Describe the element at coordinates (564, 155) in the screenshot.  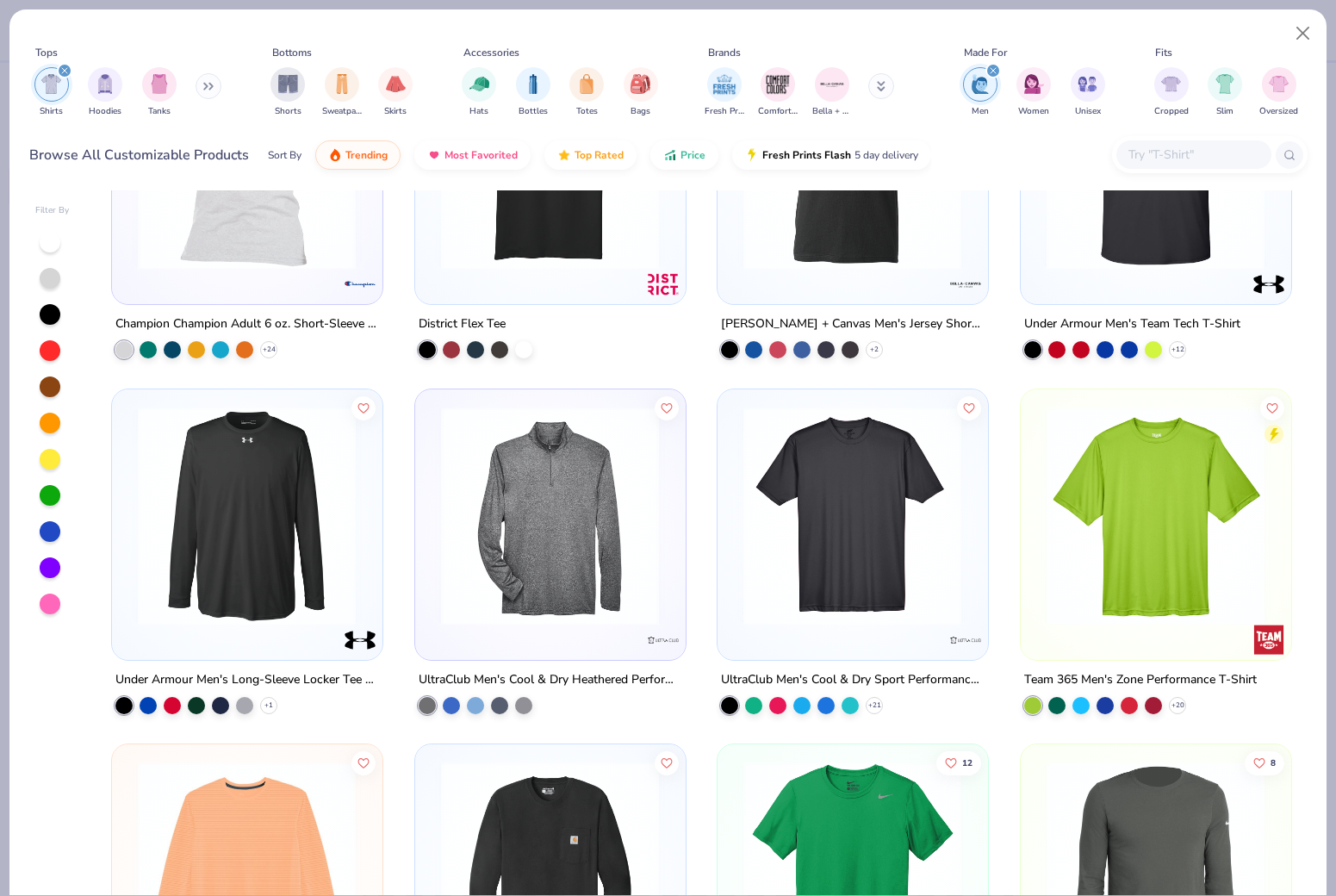
I see `img: TopRated.gif` at that location.